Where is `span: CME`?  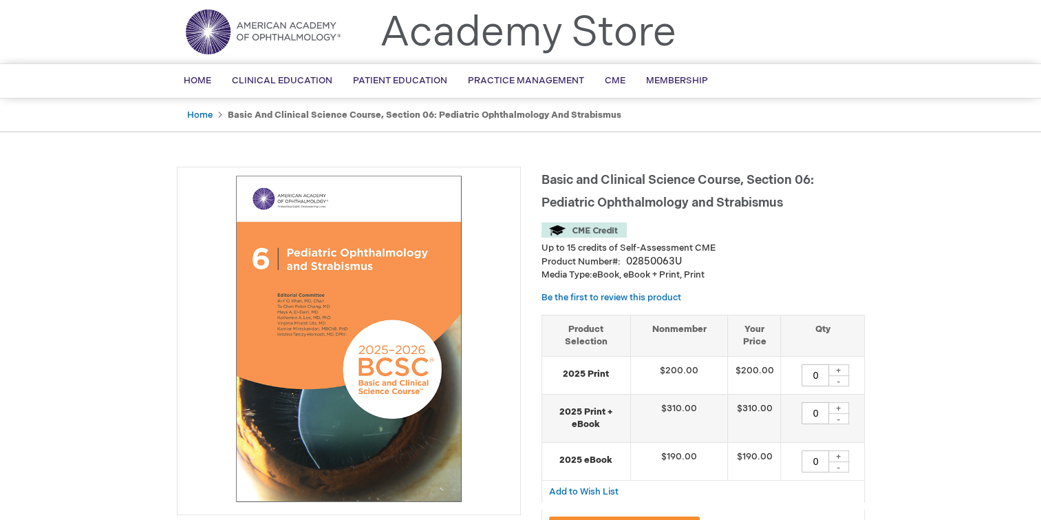
span: CME is located at coordinates (615, 81).